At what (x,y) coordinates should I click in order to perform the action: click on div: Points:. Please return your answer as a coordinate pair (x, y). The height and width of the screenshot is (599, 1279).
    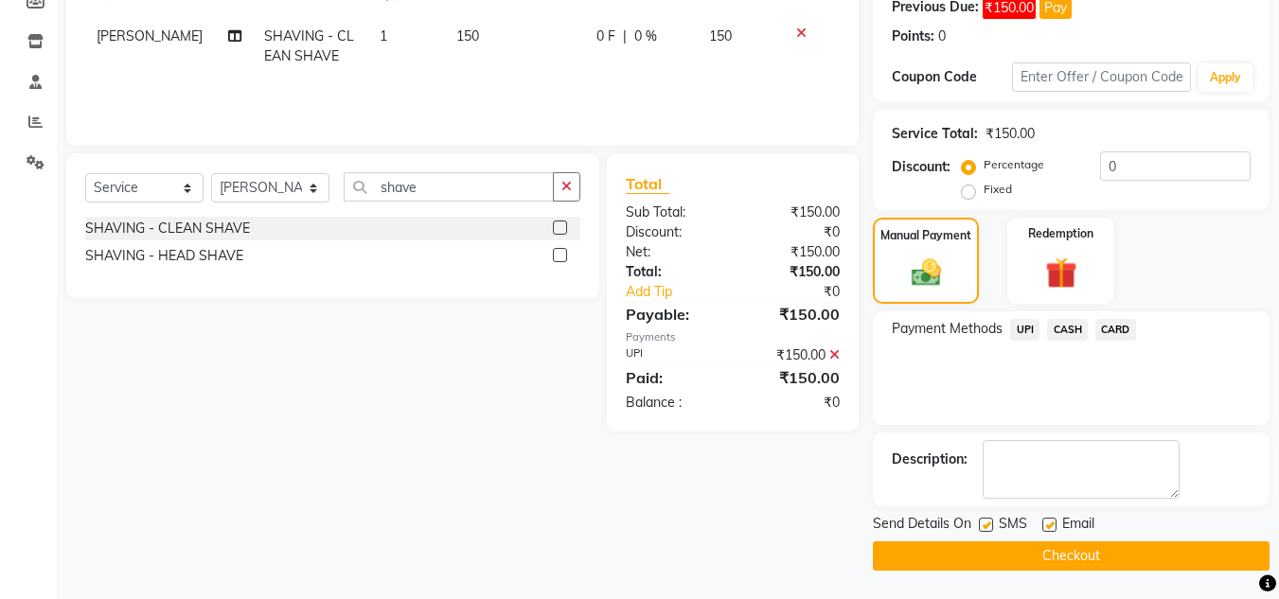
    Looking at the image, I should click on (912, 36).